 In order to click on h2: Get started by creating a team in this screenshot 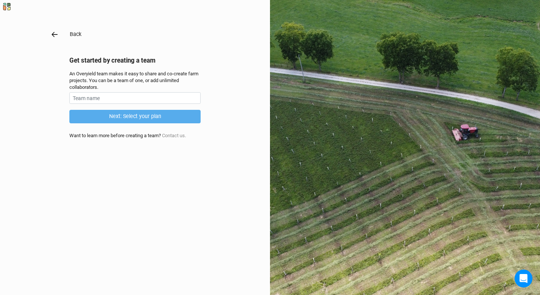, I will do `click(135, 60)`.